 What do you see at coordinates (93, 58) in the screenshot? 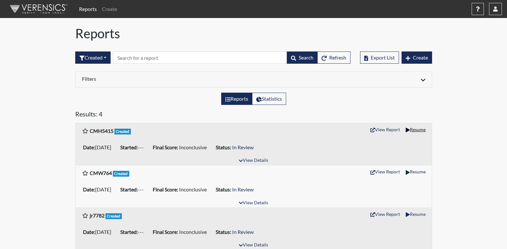
I see `div: Filter by interview status` at bounding box center [93, 58].